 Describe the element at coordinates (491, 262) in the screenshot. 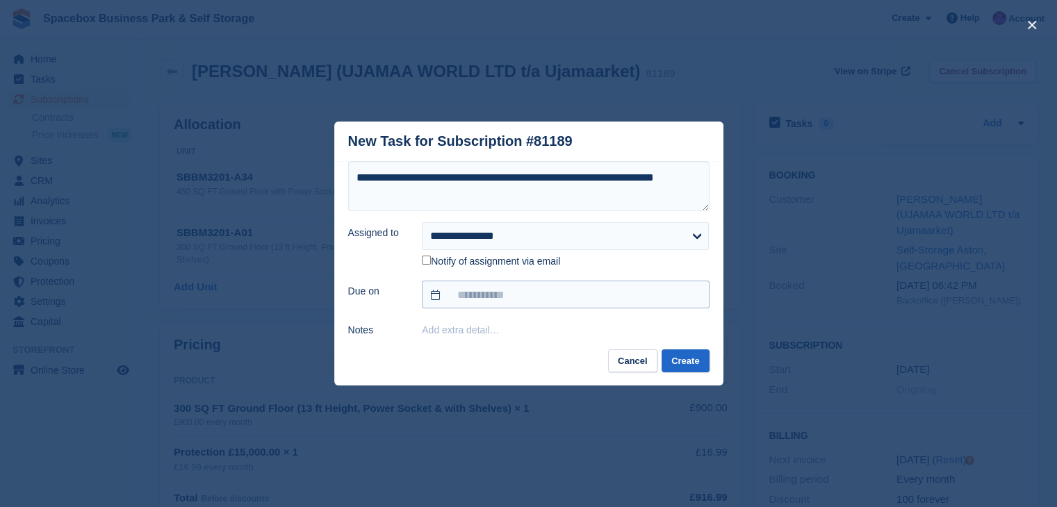

I see `label: Notify of assignment via email` at that location.